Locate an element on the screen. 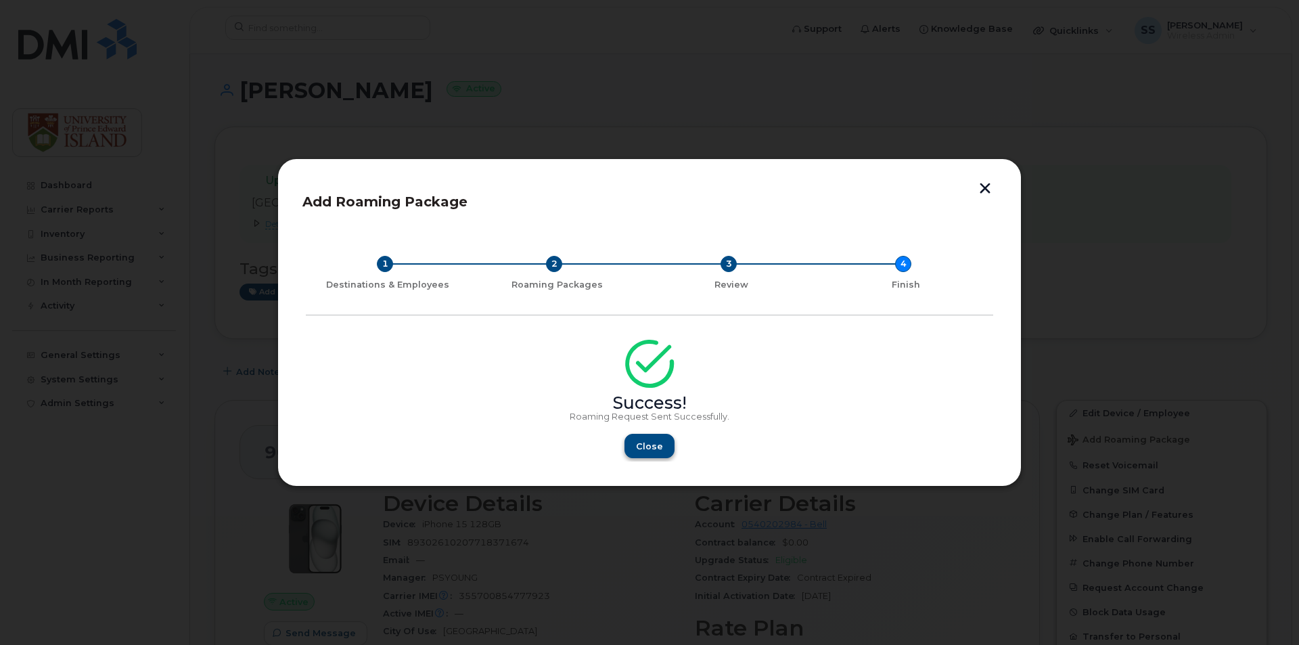 The width and height of the screenshot is (1299, 645). div: Roaming Packages is located at coordinates (557, 285).